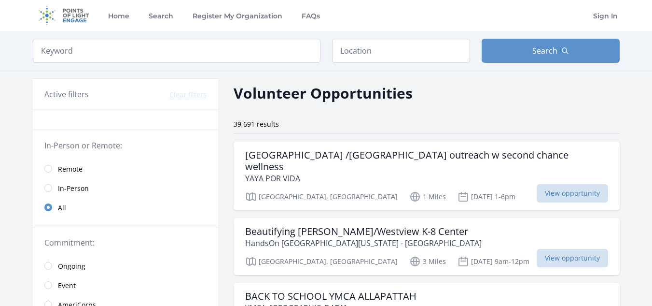 This screenshot has width=652, height=306. Describe the element at coordinates (126, 285) in the screenshot. I see `a: Event` at that location.